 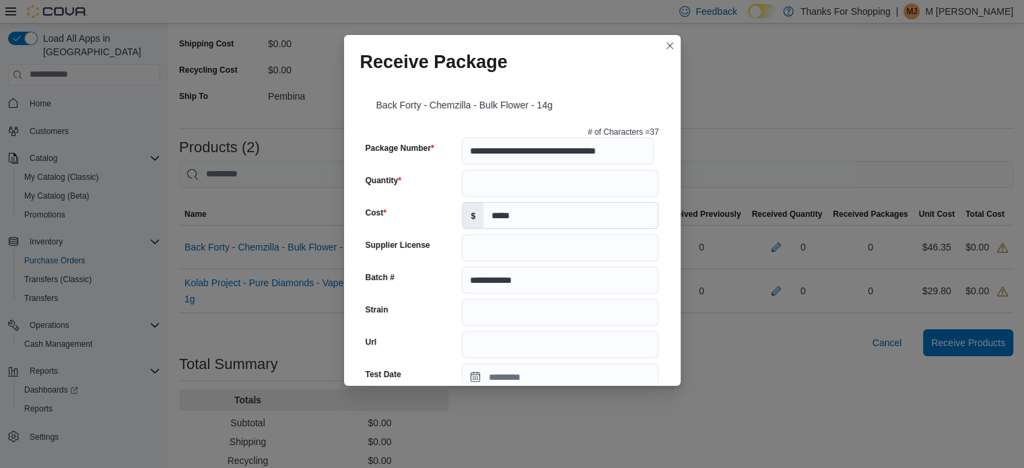 What do you see at coordinates (377, 310) in the screenshot?
I see `label: Strain` at bounding box center [377, 310].